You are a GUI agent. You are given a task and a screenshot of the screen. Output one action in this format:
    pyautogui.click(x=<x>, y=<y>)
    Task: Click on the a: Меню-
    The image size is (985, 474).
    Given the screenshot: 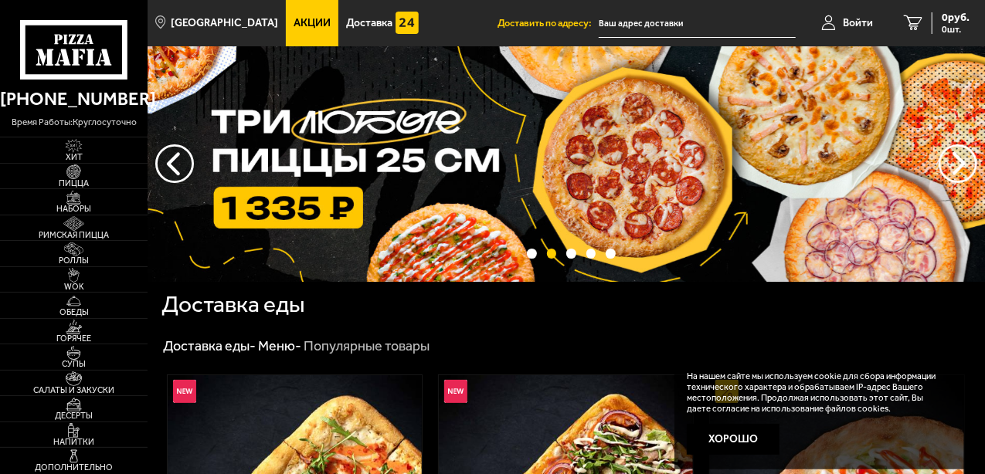 What is the action you would take?
    pyautogui.click(x=280, y=346)
    